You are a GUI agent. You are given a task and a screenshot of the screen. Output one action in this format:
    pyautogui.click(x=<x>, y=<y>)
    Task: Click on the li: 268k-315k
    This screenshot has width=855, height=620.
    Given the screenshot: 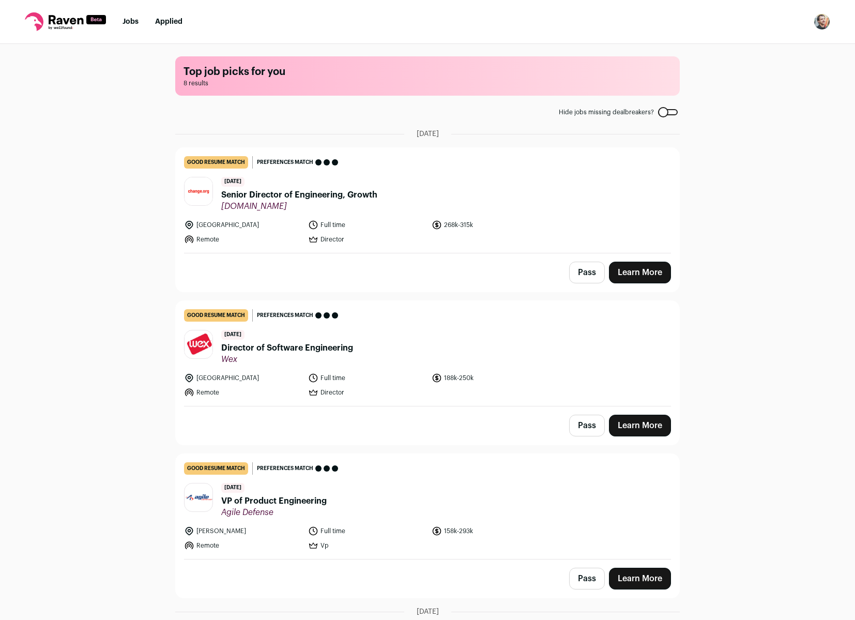 What is the action you would take?
    pyautogui.click(x=490, y=225)
    